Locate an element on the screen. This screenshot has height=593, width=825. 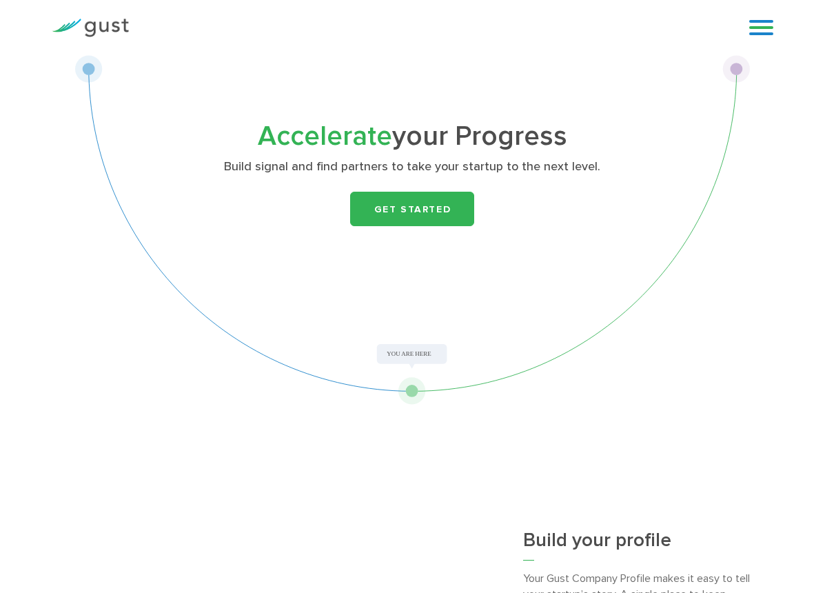
h3: Build your profile is located at coordinates (648, 545).